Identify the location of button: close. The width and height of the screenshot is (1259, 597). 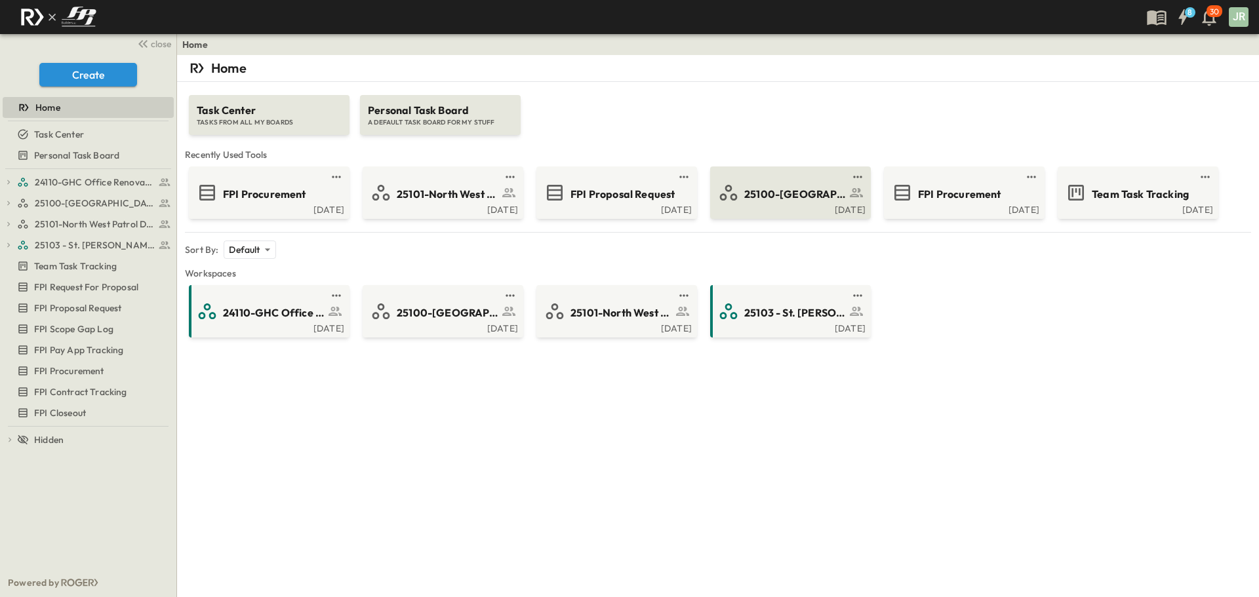
(153, 43).